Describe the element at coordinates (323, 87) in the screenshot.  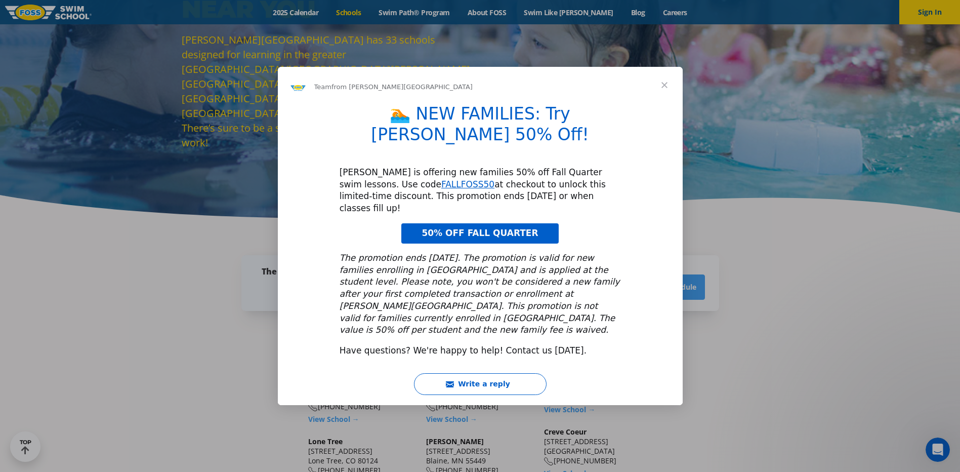
I see `span: Team` at that location.